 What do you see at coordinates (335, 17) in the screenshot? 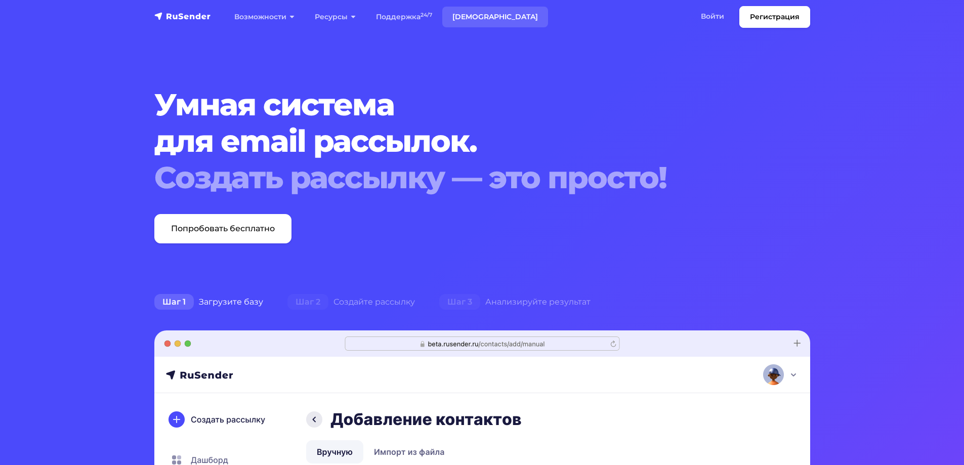
I see `a: Ресурсы` at bounding box center [335, 17].